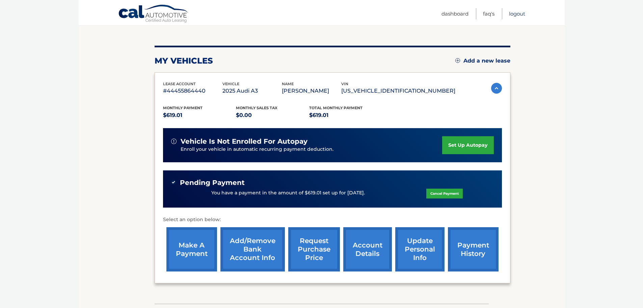 This screenshot has width=643, height=308. I want to click on img: check-green.svg, so click(174, 182).